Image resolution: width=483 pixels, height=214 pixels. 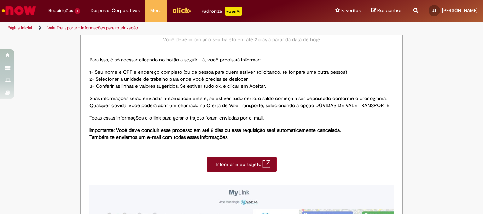 I want to click on span: 2- Selecionar a unidade de trabalho para onde você precisa se deslocar, so click(x=169, y=79).